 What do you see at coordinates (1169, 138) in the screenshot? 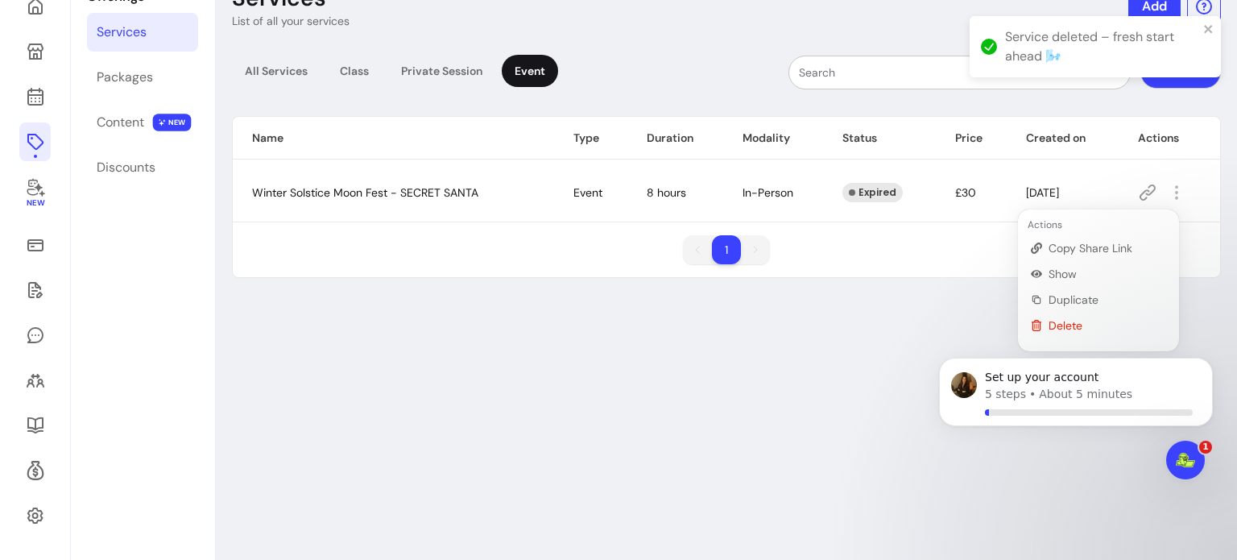
I see `th: Actions` at bounding box center [1169, 138].